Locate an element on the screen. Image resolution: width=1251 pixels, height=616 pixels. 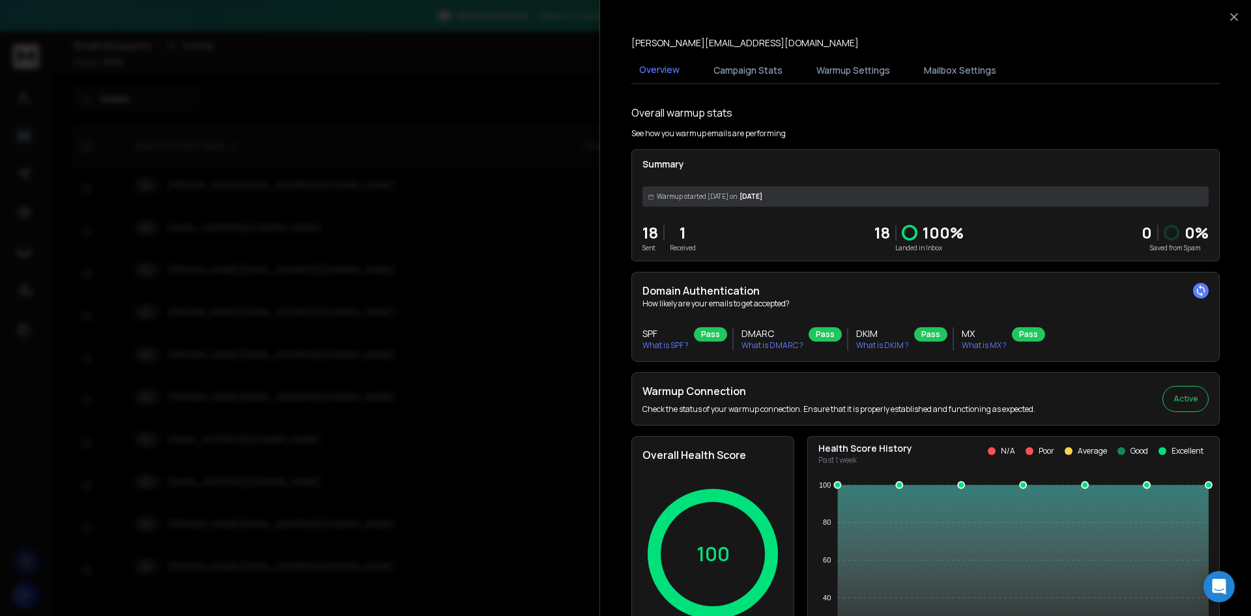
p: Sent is located at coordinates (650, 248).